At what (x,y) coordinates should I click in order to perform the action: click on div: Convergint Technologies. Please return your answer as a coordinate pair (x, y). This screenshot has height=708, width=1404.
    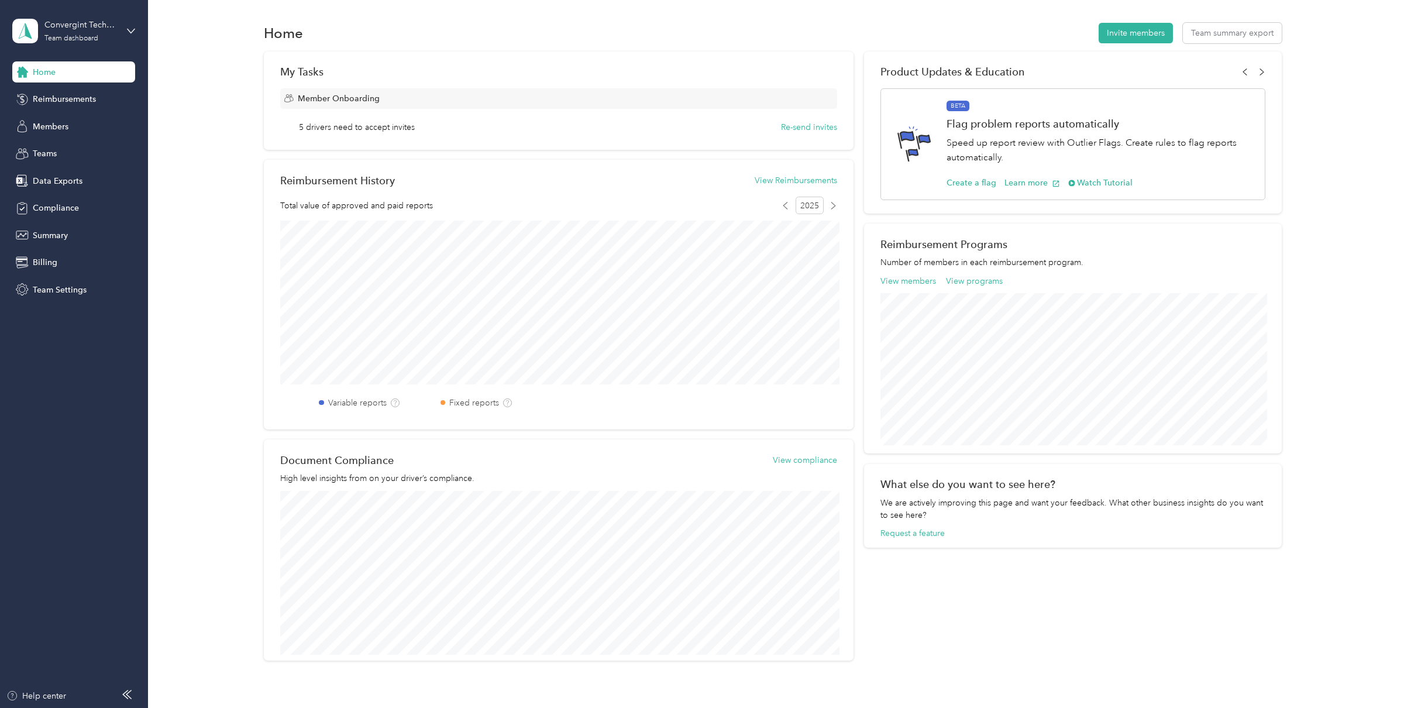
    Looking at the image, I should click on (81, 25).